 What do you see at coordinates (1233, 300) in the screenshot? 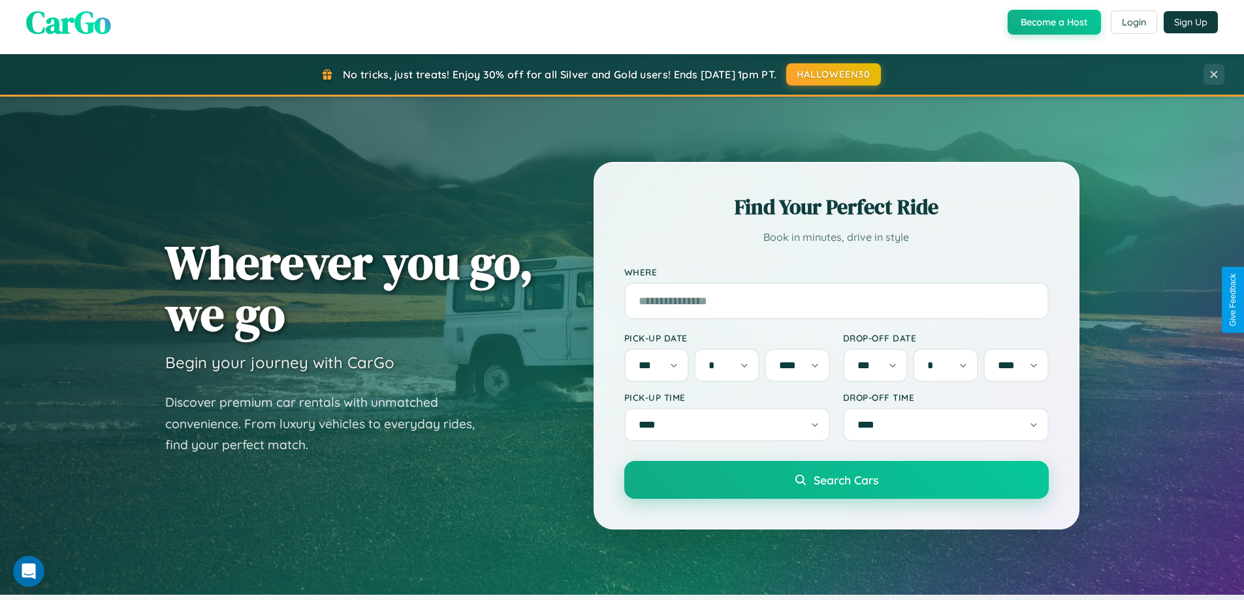
I see `div: Give Feedback` at bounding box center [1233, 300].